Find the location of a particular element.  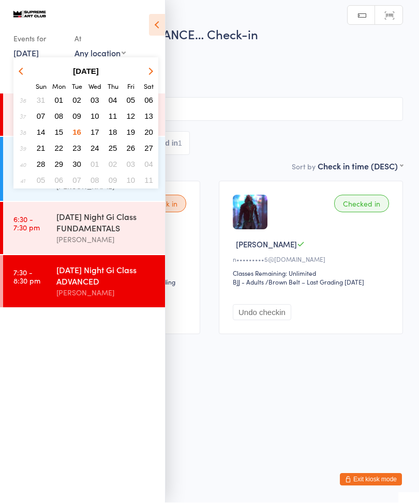

span: 15 is located at coordinates (59, 132).